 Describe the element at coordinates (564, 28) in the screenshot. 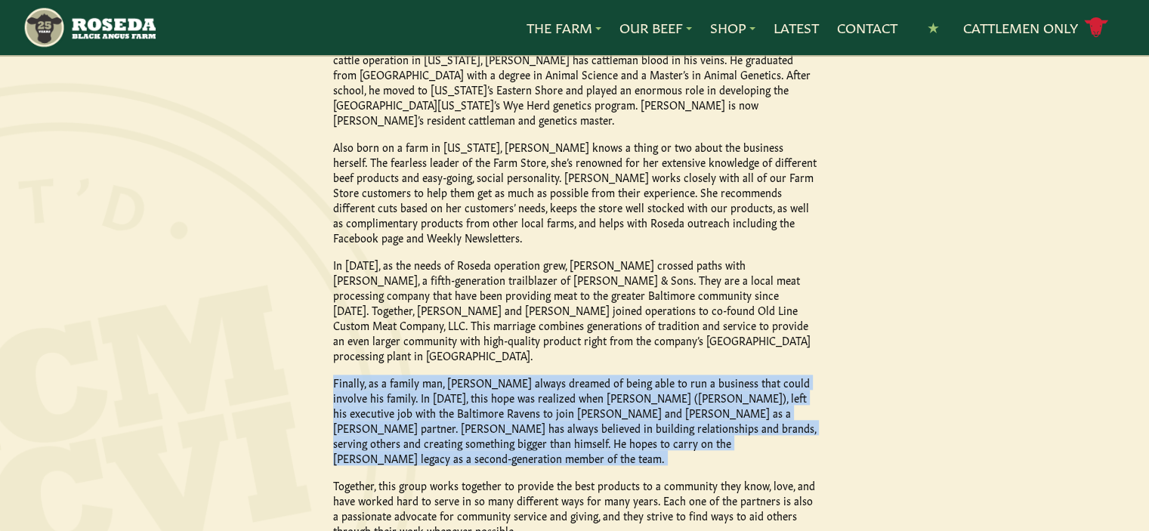

I see `a: The Farm` at that location.